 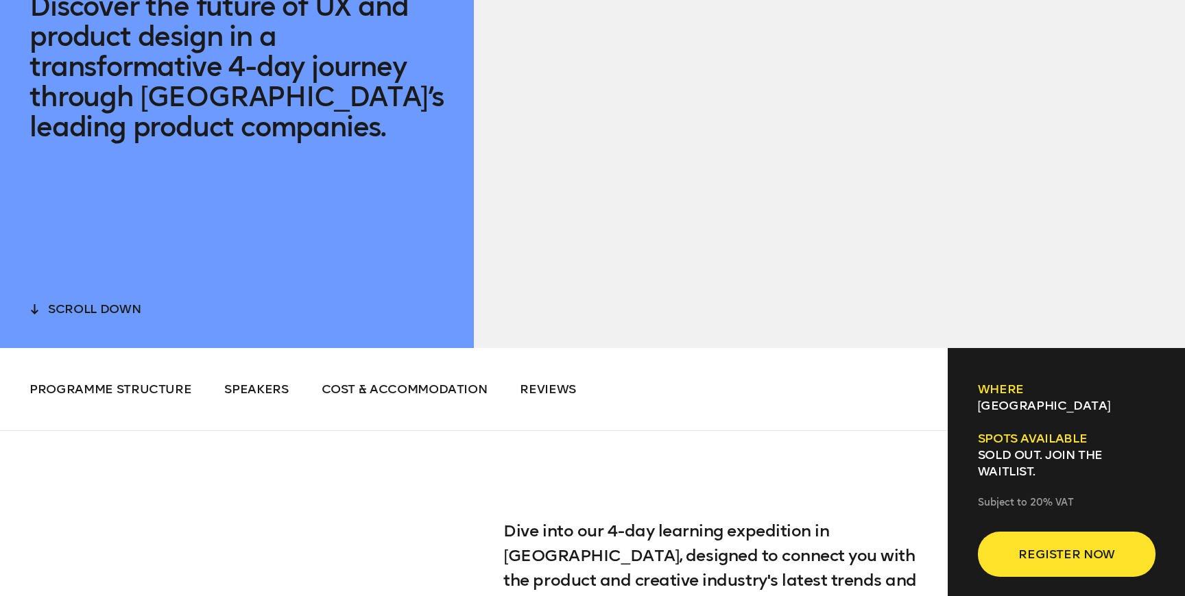 What do you see at coordinates (256, 389) in the screenshot?
I see `span: Speakers` at bounding box center [256, 389].